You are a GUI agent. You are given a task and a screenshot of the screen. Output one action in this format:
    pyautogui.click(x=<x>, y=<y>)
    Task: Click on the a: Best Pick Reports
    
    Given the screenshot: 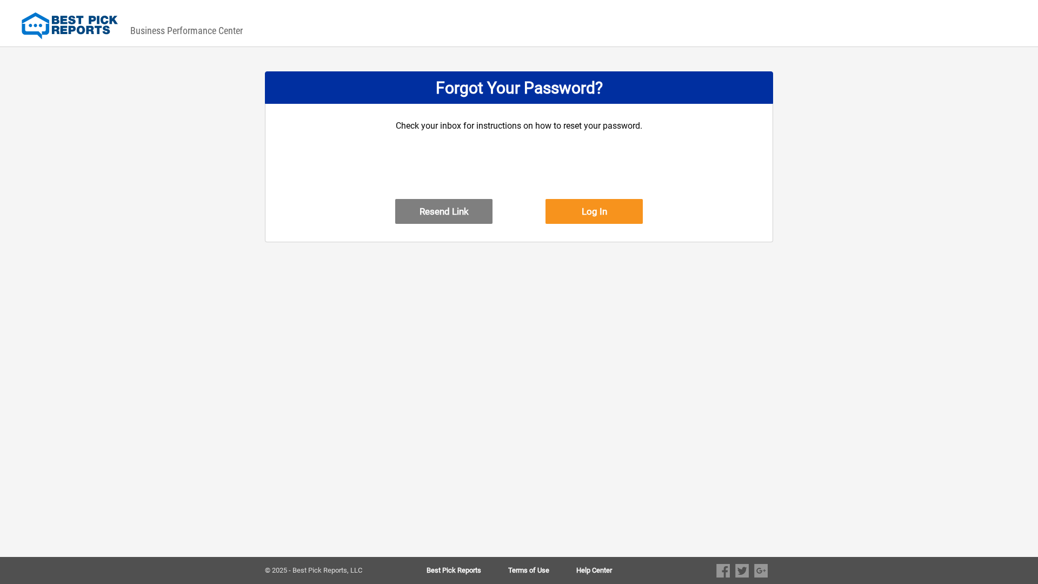 What is the action you would take?
    pyautogui.click(x=467, y=570)
    